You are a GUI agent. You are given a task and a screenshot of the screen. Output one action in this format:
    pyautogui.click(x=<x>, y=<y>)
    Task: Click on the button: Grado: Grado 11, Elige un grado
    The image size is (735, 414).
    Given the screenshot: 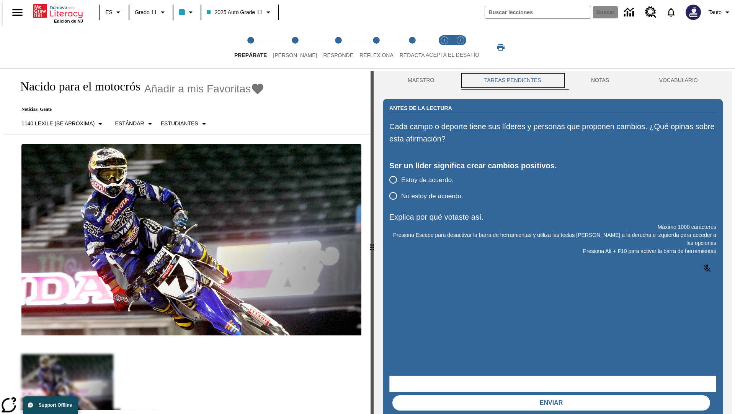 What is the action you would take?
    pyautogui.click(x=151, y=12)
    